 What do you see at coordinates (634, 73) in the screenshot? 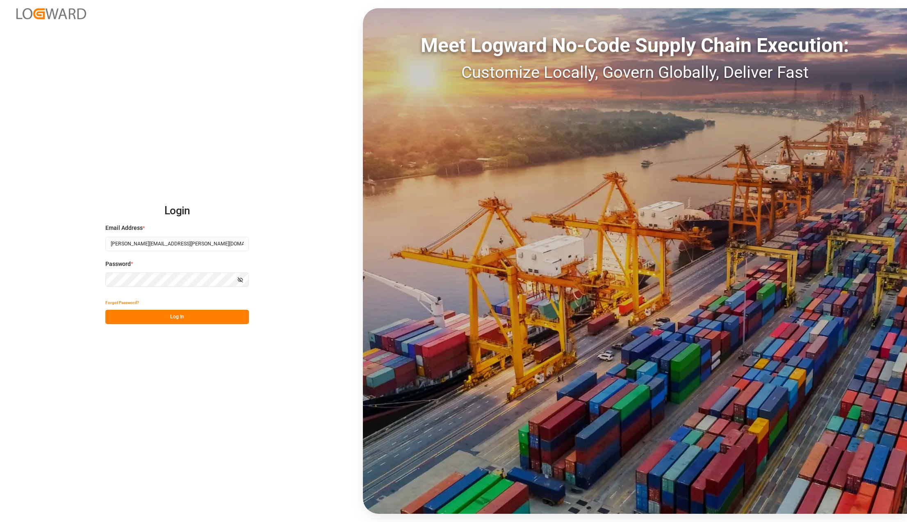
I see `div: Customize Locally, Govern Globally, Deliver Fast` at bounding box center [634, 73].